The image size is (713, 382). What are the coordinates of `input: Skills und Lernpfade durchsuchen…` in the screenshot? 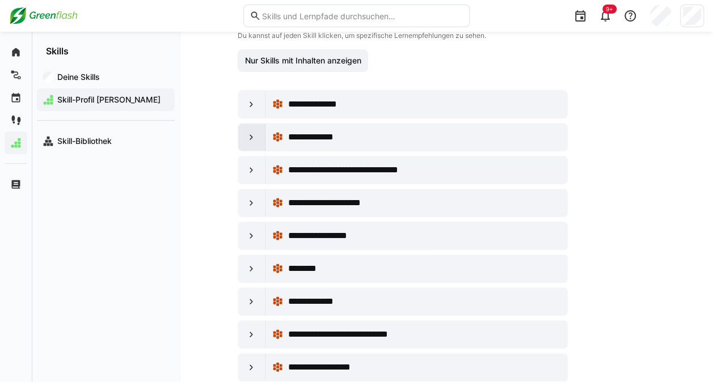 It's located at (362, 16).